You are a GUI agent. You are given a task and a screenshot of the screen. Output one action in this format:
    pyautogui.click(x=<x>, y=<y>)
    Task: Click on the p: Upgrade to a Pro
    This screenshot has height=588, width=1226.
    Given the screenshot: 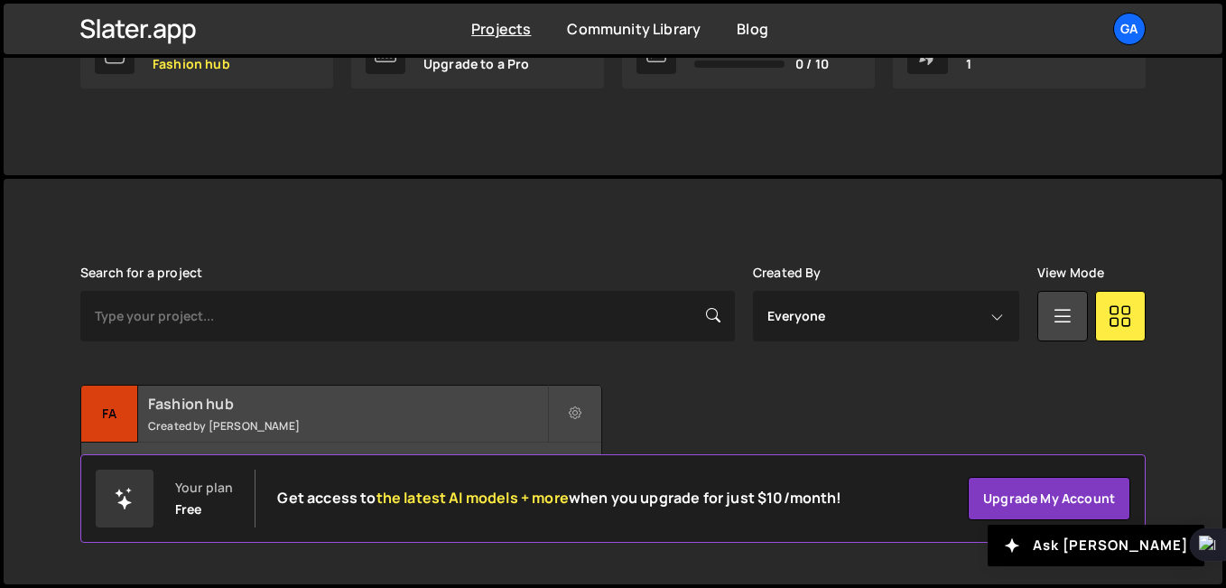 What is the action you would take?
    pyautogui.click(x=477, y=64)
    